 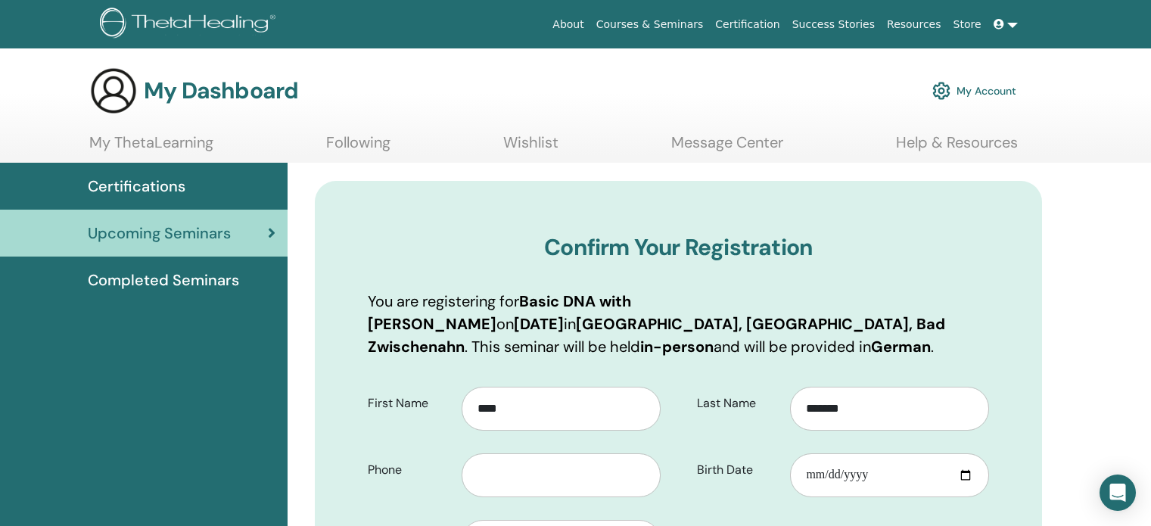 I want to click on a: Certification, so click(x=747, y=24).